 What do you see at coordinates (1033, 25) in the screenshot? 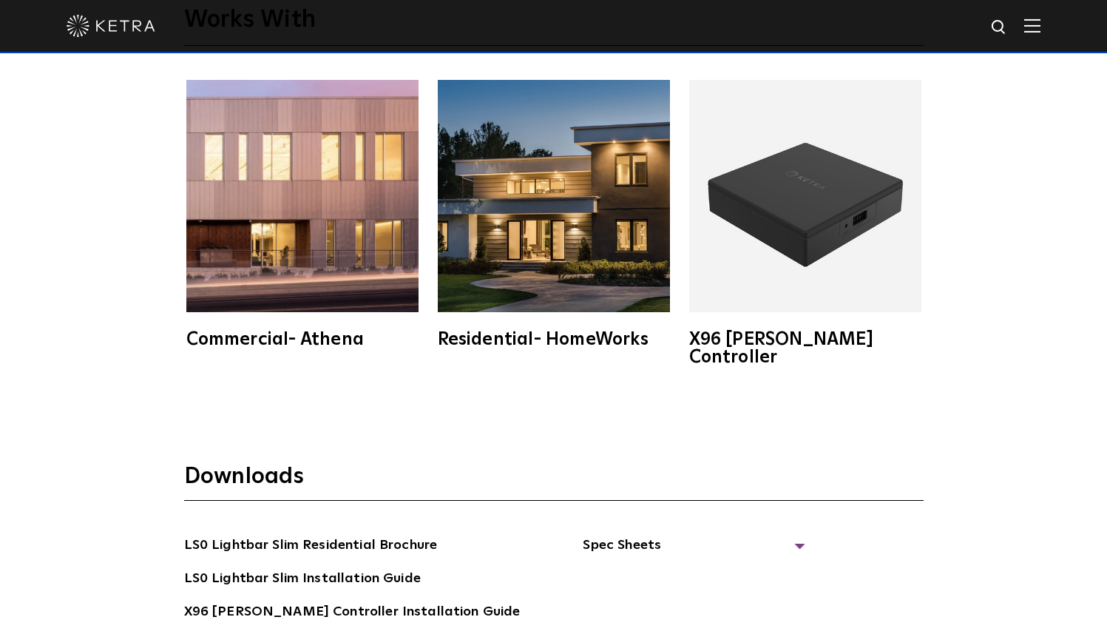
I see `img: Hamburger%20Nav.svg` at bounding box center [1033, 25].